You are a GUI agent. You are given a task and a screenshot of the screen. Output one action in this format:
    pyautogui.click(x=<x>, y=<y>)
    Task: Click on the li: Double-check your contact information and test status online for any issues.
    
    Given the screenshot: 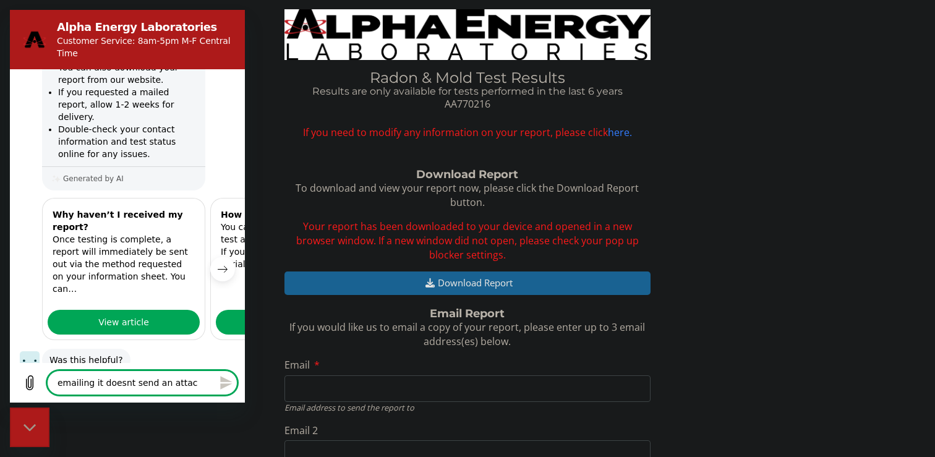 What is the action you would take?
    pyautogui.click(x=118, y=132)
    